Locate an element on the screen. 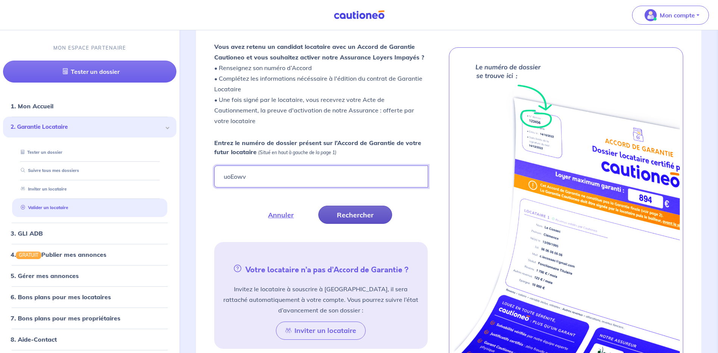 This screenshot has width=718, height=353. h5: Votre locataire n’a pas d’Accord de Garantie ? is located at coordinates (321, 269).